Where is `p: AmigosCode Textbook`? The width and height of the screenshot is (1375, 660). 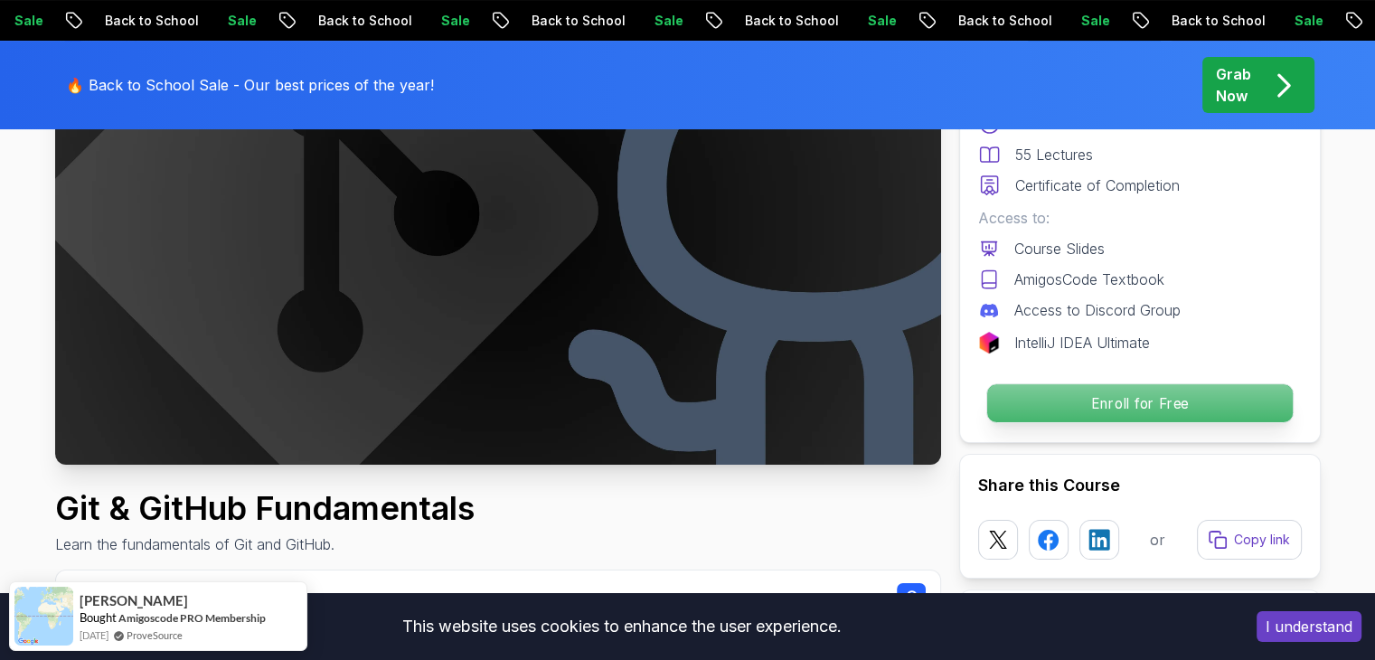 p: AmigosCode Textbook is located at coordinates (1089, 279).